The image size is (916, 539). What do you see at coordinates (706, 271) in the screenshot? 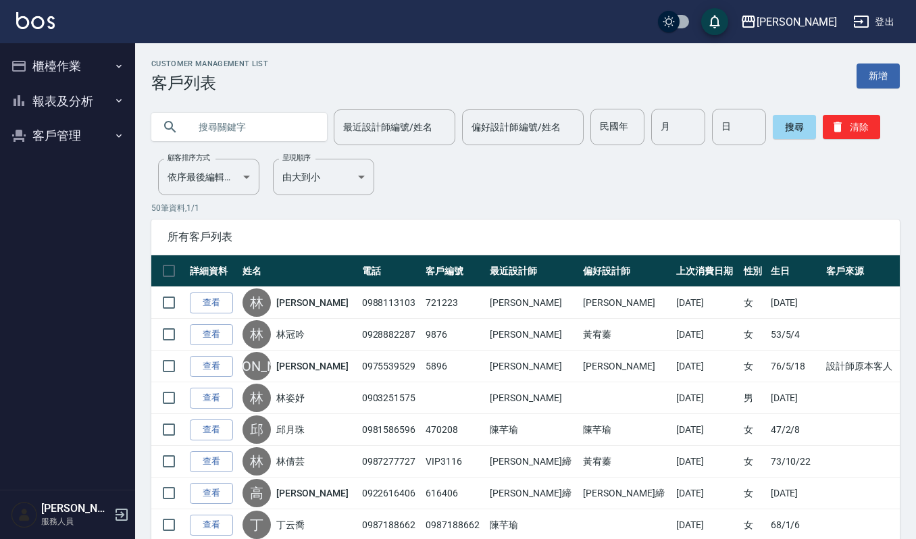
I see `th: 上次消費日期` at bounding box center [706, 271].